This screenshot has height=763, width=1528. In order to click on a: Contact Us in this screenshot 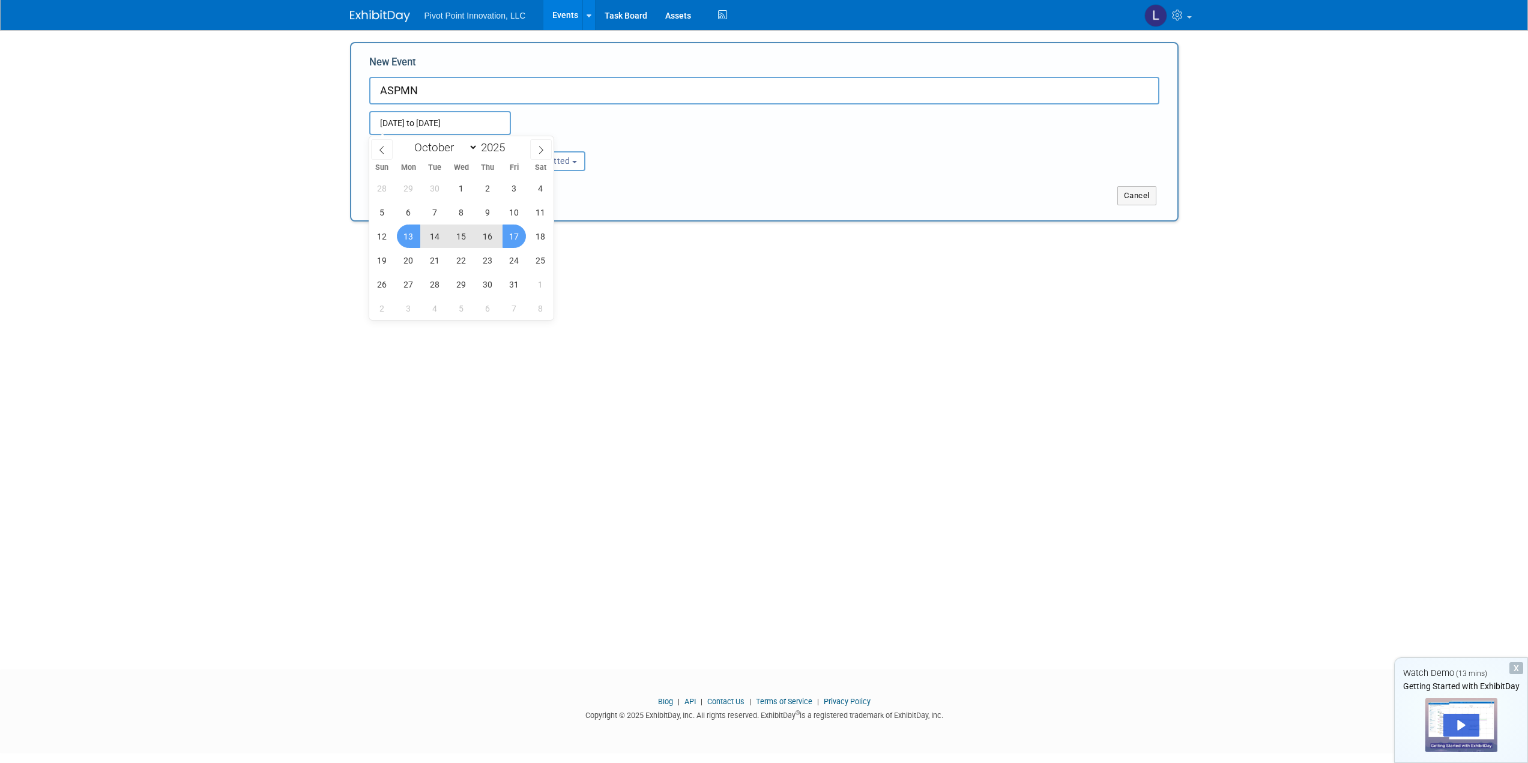, I will do `click(726, 701)`.